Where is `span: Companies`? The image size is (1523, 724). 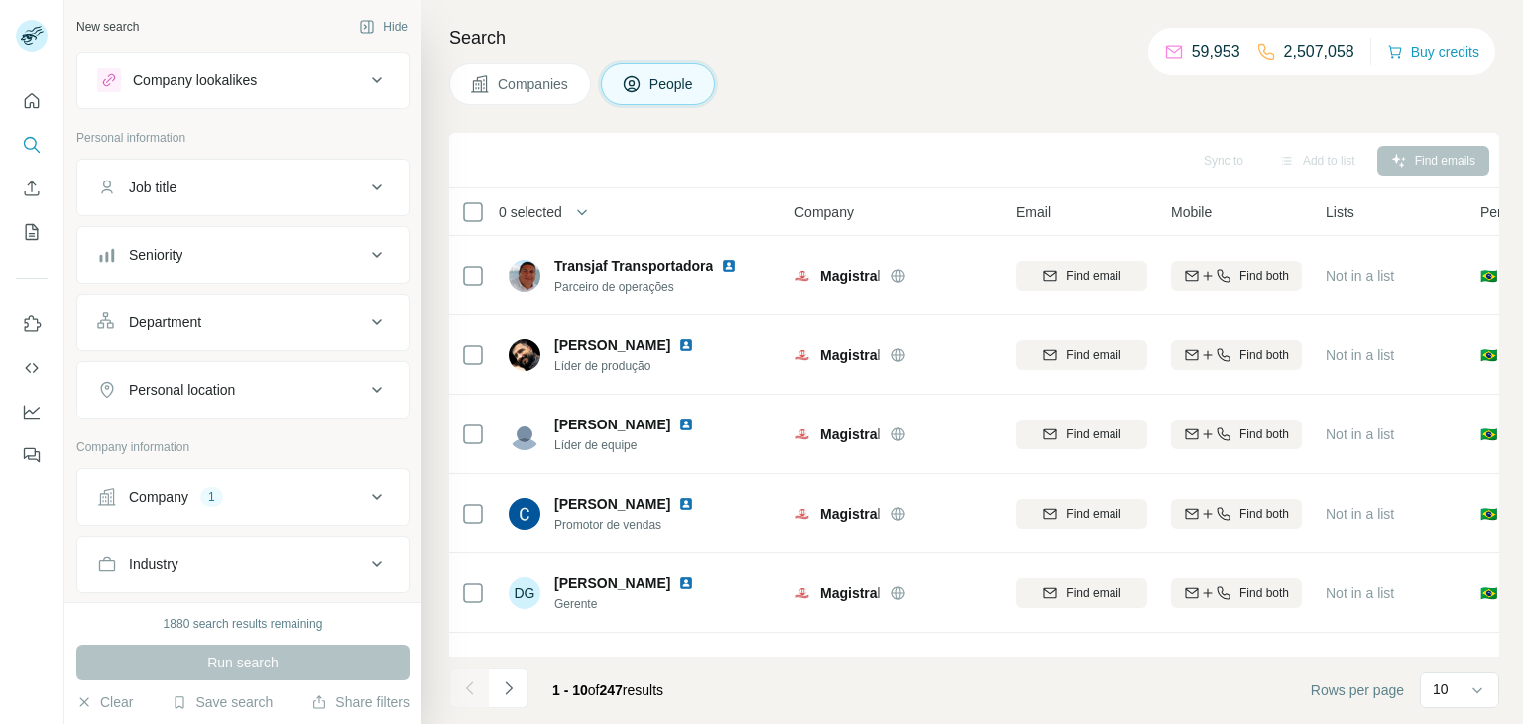 span: Companies is located at coordinates (533, 84).